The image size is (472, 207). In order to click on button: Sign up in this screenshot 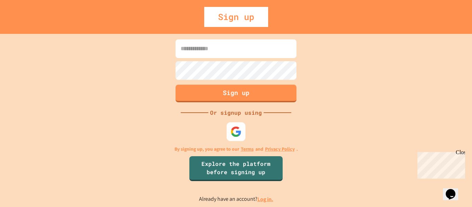, I will do `click(236, 93)`.